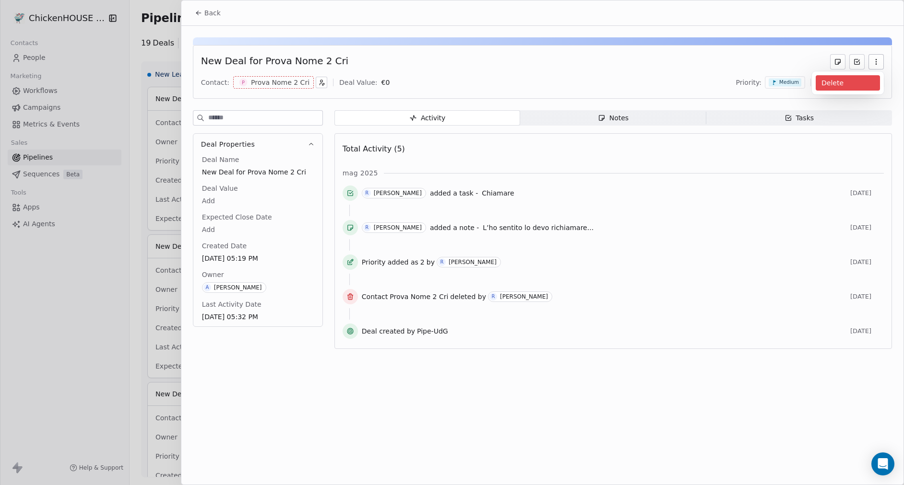 This screenshot has width=904, height=485. I want to click on span: added a task -, so click(454, 193).